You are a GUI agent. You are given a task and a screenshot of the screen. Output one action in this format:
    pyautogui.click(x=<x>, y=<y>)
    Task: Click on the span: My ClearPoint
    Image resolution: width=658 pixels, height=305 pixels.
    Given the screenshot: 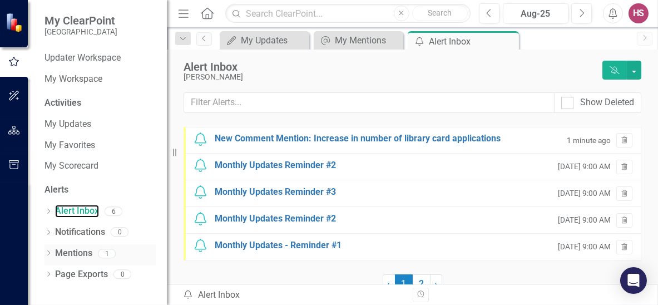 What is the action you would take?
    pyautogui.click(x=81, y=21)
    